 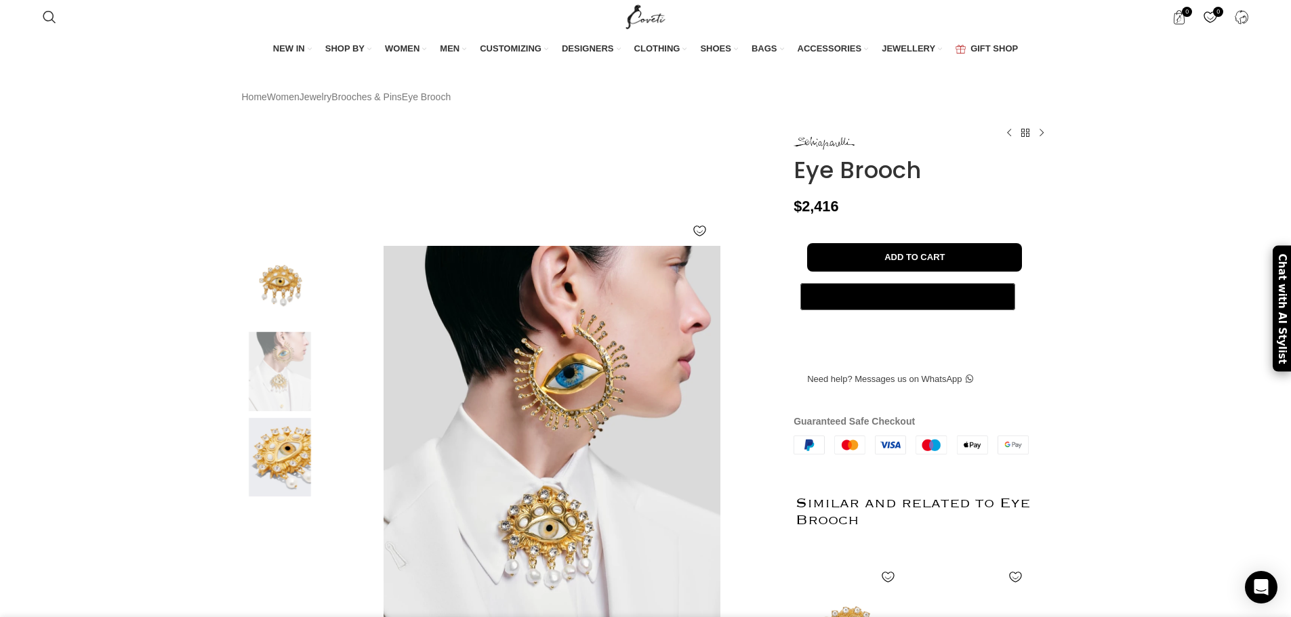 I want to click on div: Main navigation, so click(x=646, y=49).